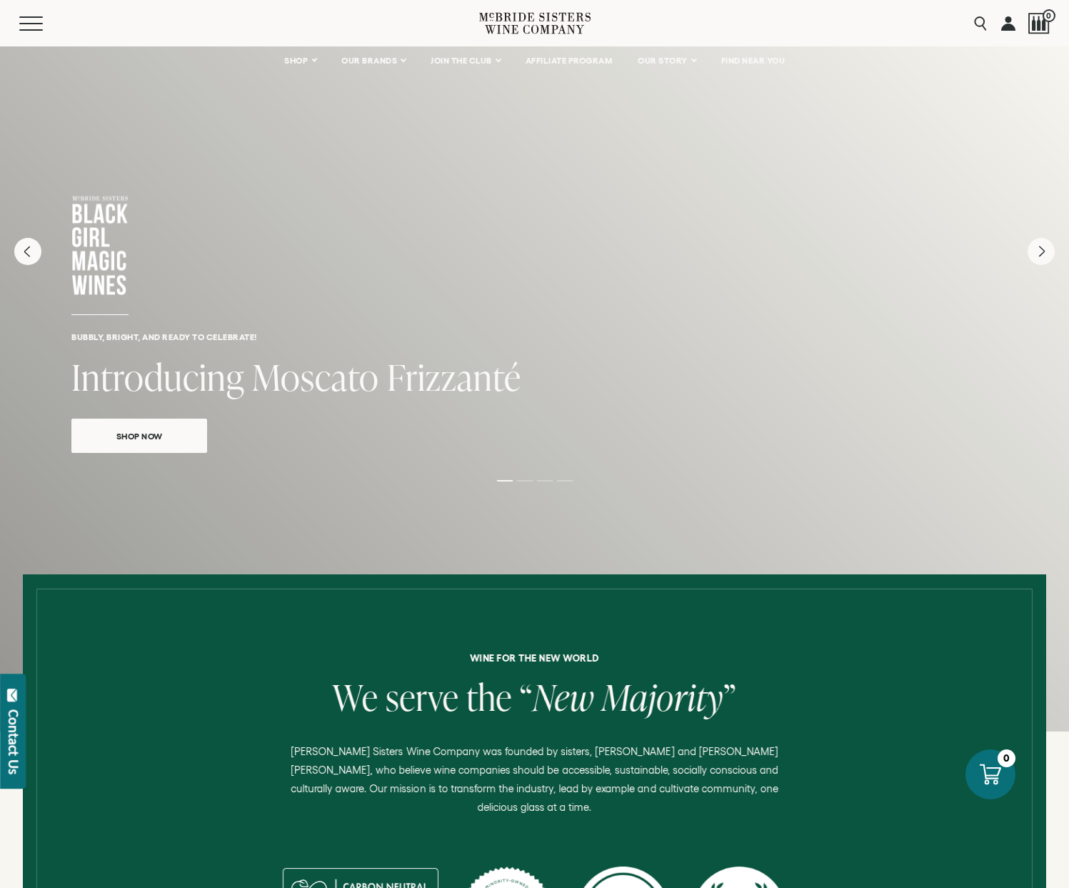 Image resolution: width=1069 pixels, height=888 pixels. Describe the element at coordinates (569, 61) in the screenshot. I see `span: AFFILIATE PROGRAM` at that location.